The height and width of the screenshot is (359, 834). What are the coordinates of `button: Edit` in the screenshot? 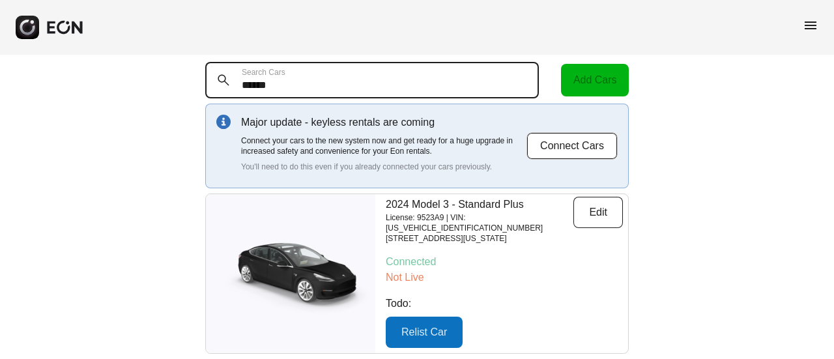 It's located at (598, 213).